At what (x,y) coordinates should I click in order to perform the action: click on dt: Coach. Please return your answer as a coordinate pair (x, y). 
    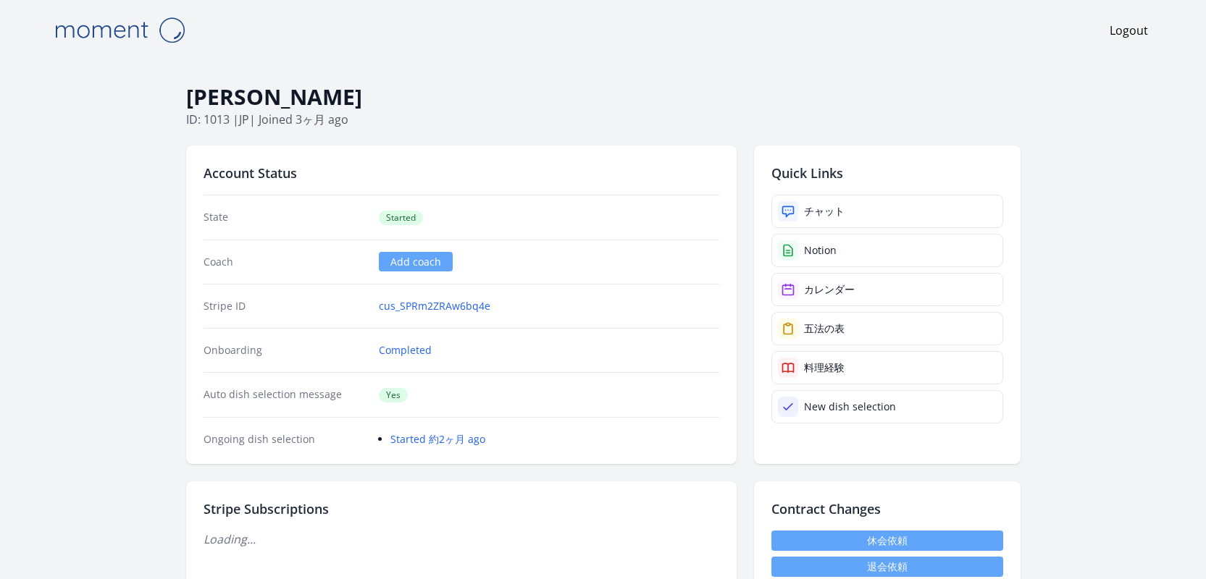
    Looking at the image, I should click on (285, 262).